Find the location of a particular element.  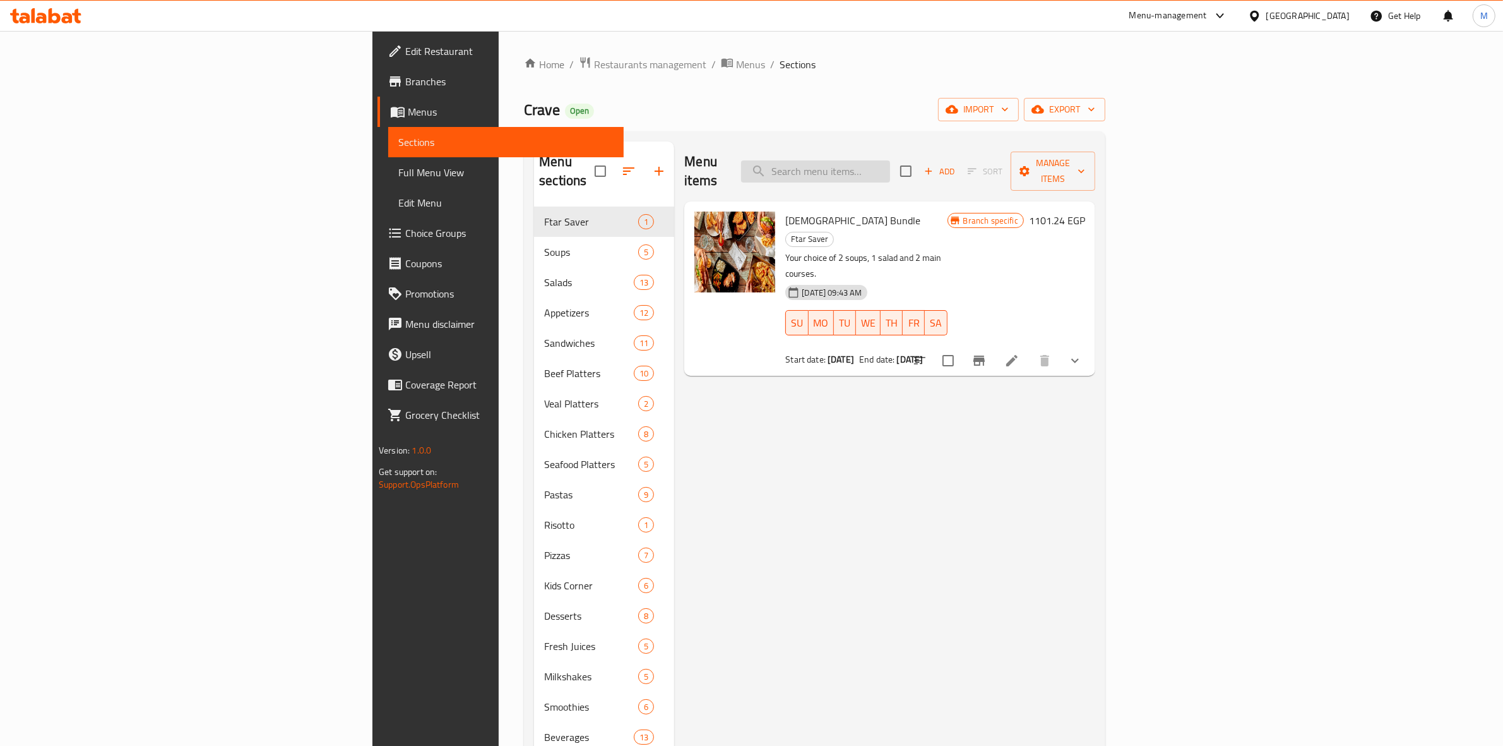

a: Edit Restaurant is located at coordinates (501, 51).